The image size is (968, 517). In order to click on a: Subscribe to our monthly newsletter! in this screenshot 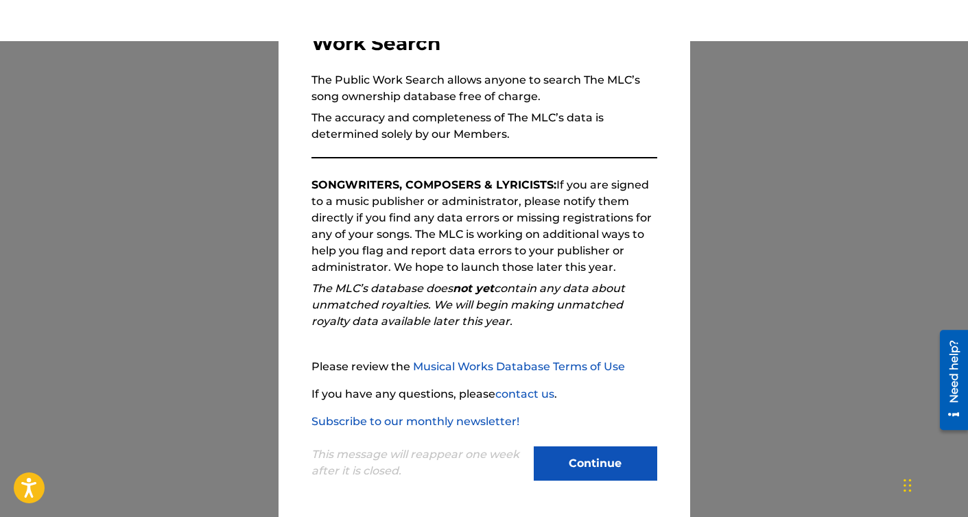, I will do `click(415, 421)`.